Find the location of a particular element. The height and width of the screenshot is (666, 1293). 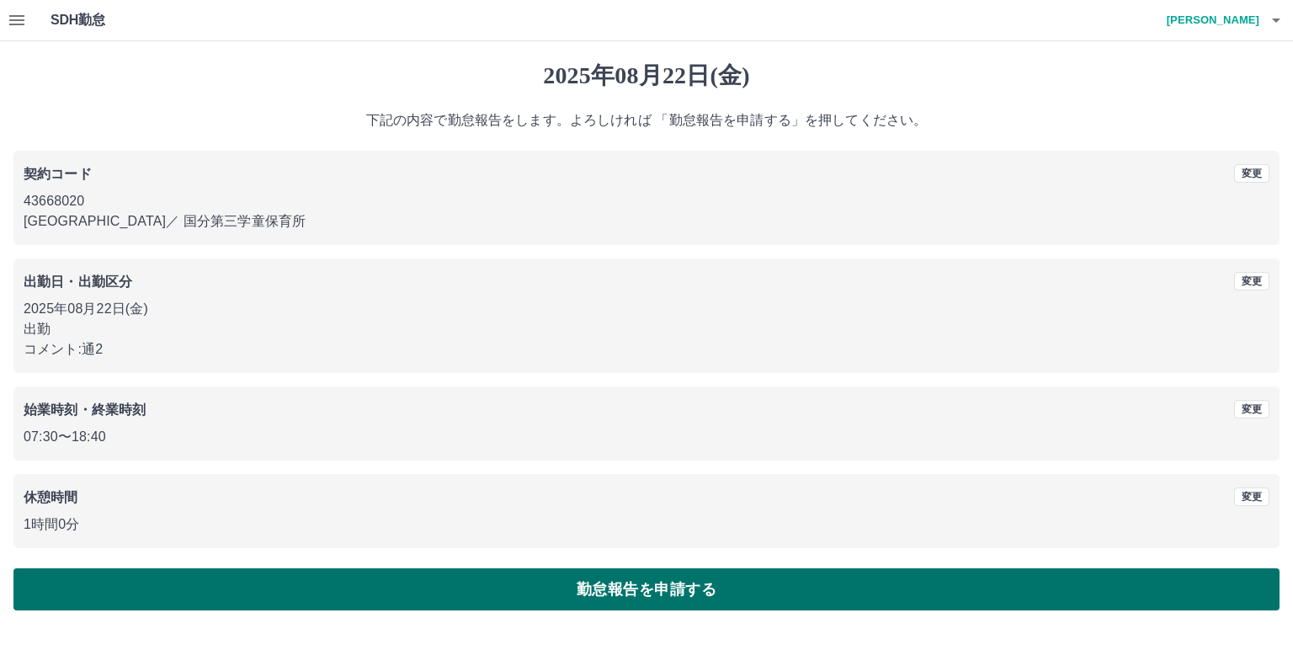

b: 休憩時間 is located at coordinates (51, 497).